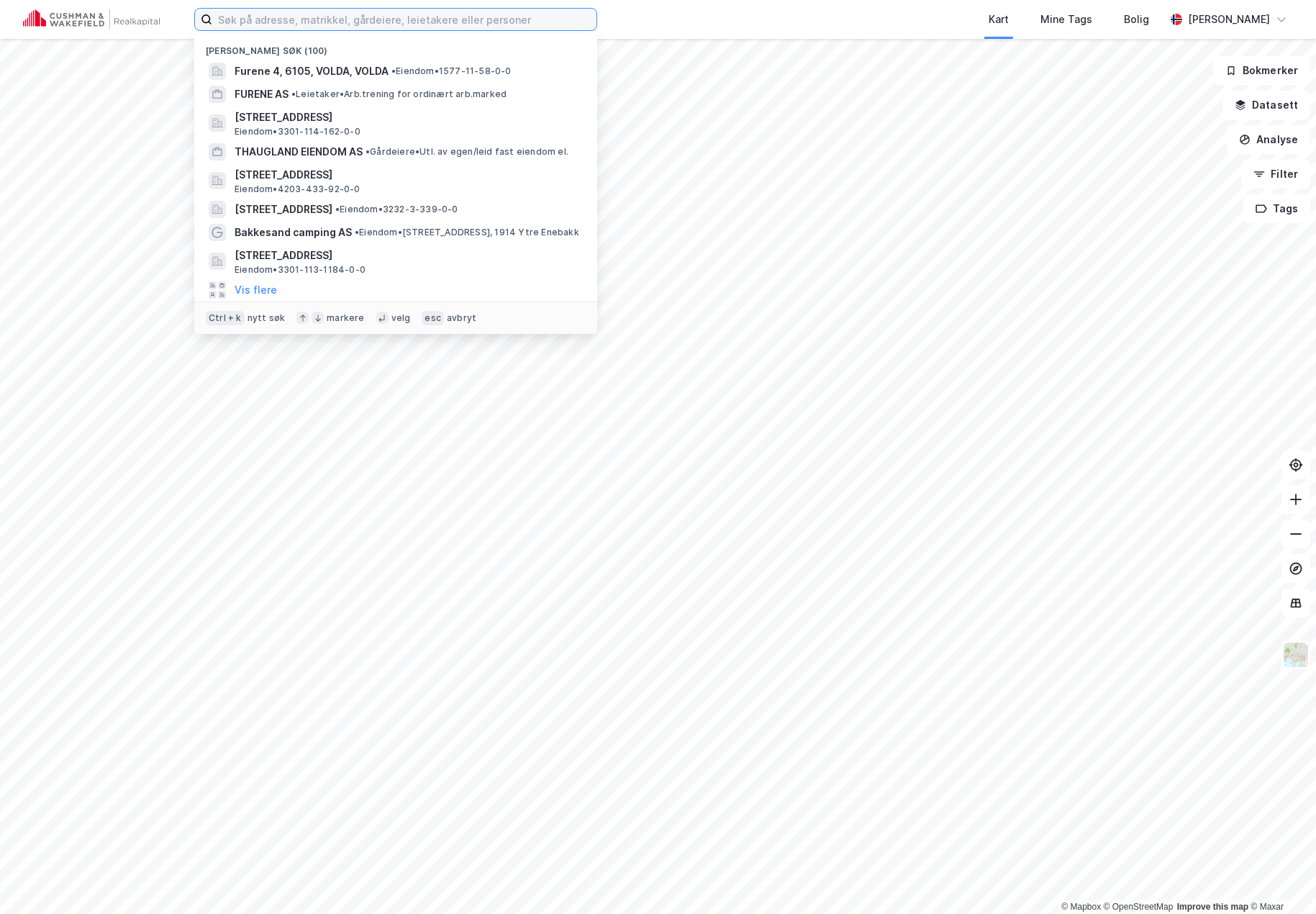 Image resolution: width=1316 pixels, height=914 pixels. Describe the element at coordinates (300, 270) in the screenshot. I see `span: Eiendom • 3301-113-1184-0-0` at that location.